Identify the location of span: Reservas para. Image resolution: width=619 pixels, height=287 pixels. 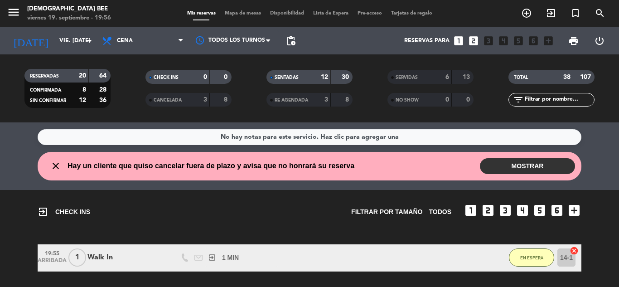
(427, 41).